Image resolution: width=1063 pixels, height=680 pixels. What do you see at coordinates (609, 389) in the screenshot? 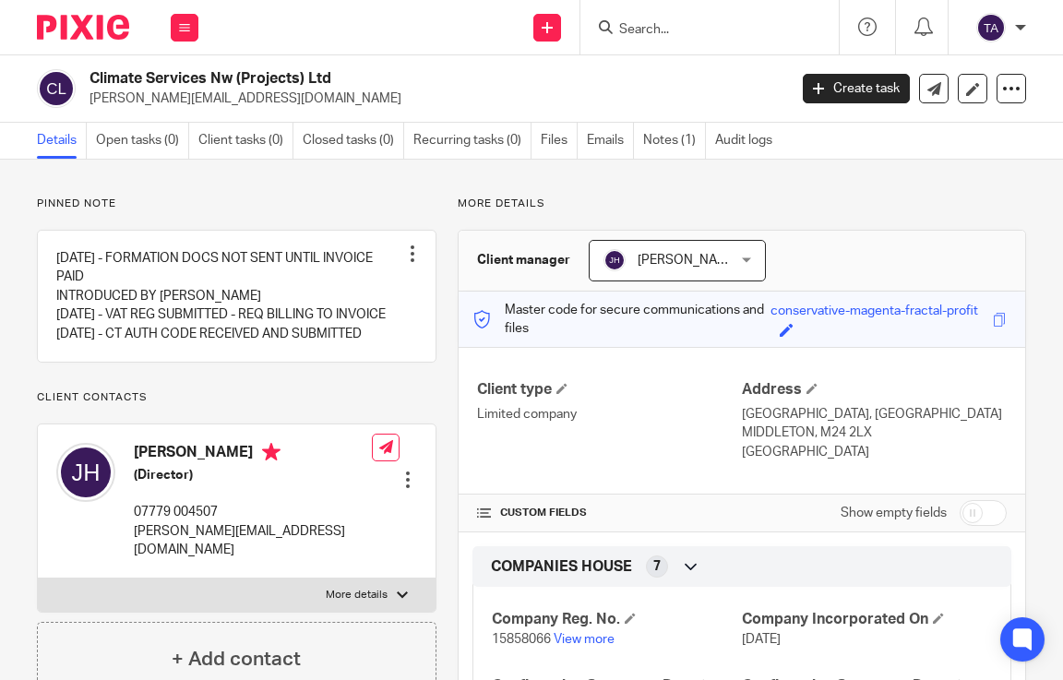
I see `h4: Client type` at bounding box center [609, 389].